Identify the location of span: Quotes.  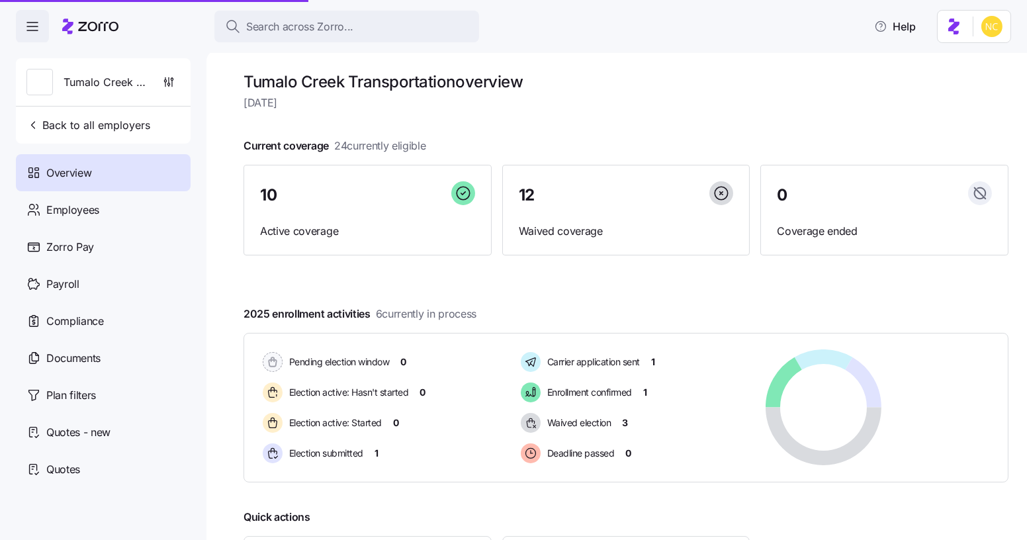
(63, 469).